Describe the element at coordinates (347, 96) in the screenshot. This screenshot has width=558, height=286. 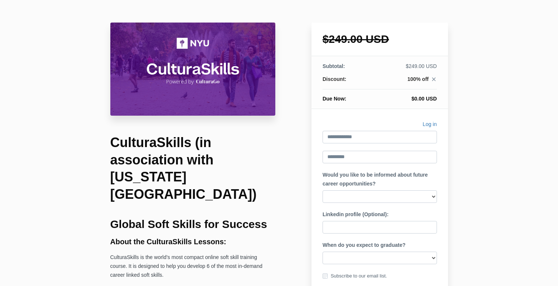
I see `th: Due Now:` at that location.